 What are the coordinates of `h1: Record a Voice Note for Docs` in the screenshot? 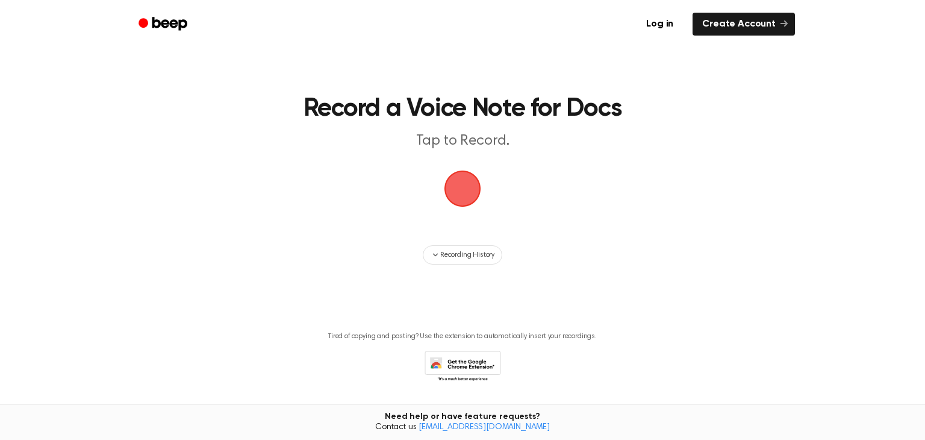 It's located at (462, 109).